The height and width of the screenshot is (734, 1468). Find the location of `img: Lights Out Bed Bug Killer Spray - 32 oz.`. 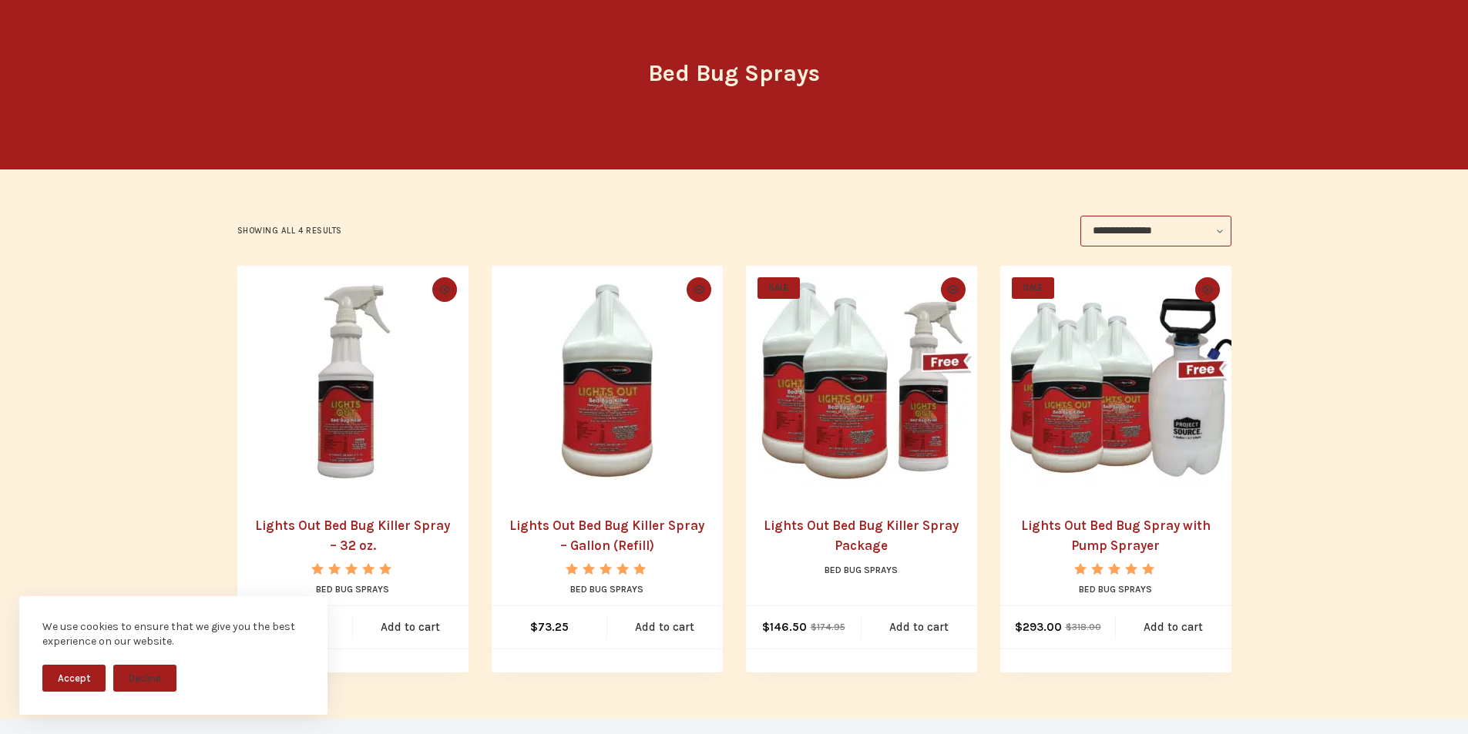

img: Lights Out Bed Bug Killer Spray - 32 oz. is located at coordinates (353, 381).